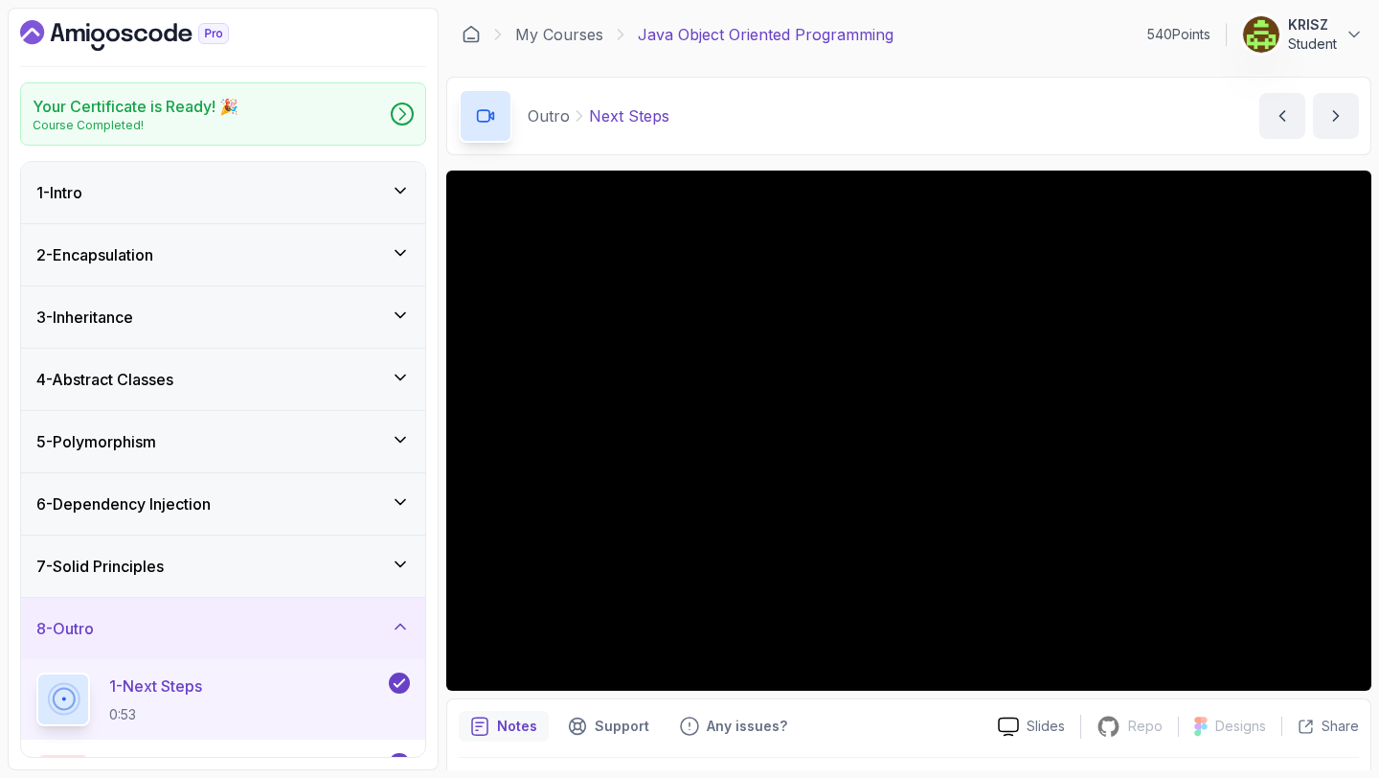  What do you see at coordinates (223, 699) in the screenshot?
I see `button: 1-Next Steps0:53` at bounding box center [223, 699].